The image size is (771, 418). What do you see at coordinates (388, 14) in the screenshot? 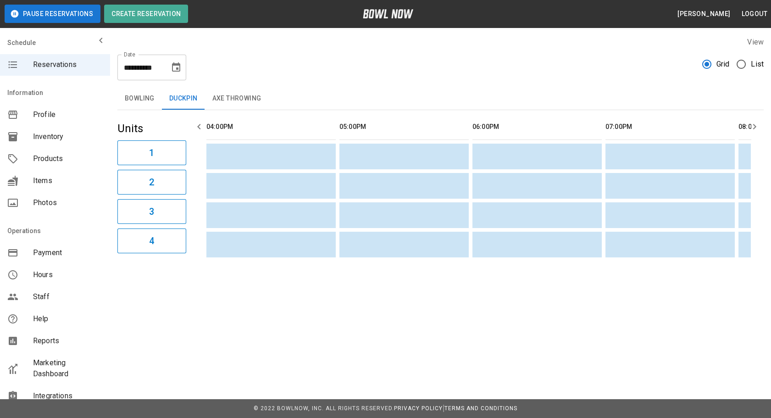
I see `img: logo` at bounding box center [388, 14].